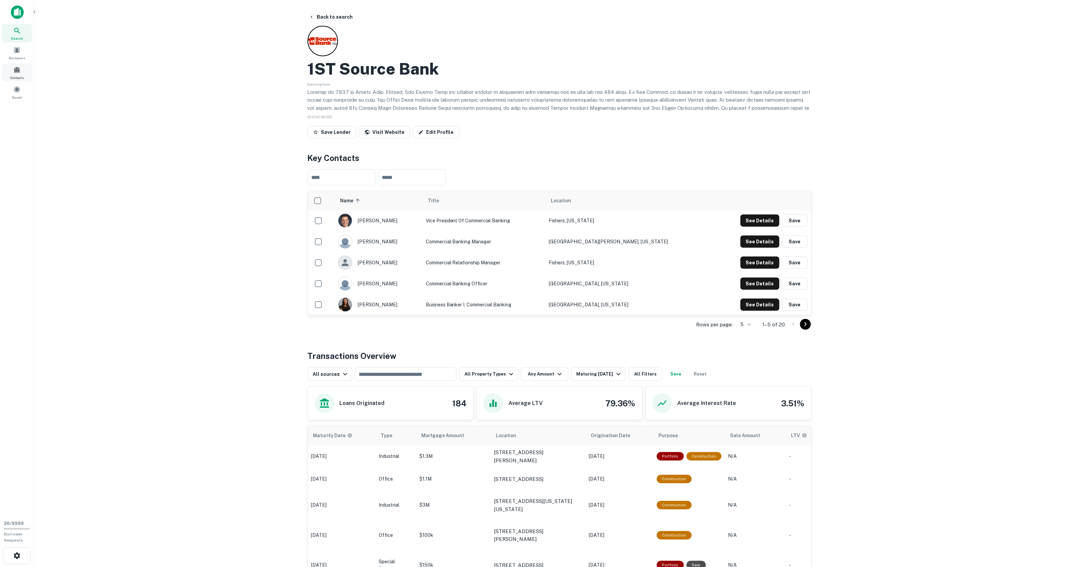 The width and height of the screenshot is (1085, 567). Describe the element at coordinates (330, 374) in the screenshot. I see `button: All sources` at that location.